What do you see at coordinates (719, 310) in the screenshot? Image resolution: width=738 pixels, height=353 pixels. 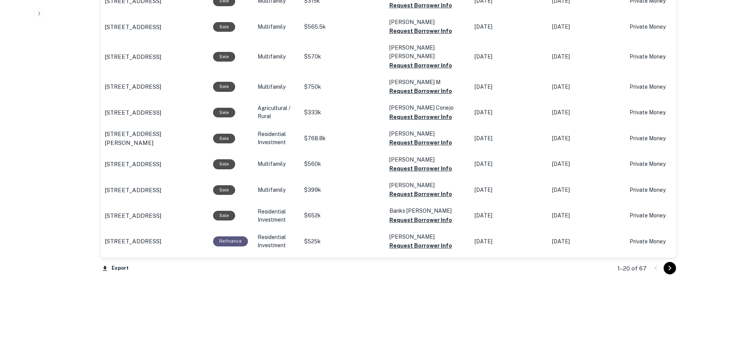 I see `div: Chat Widget` at bounding box center [719, 310].